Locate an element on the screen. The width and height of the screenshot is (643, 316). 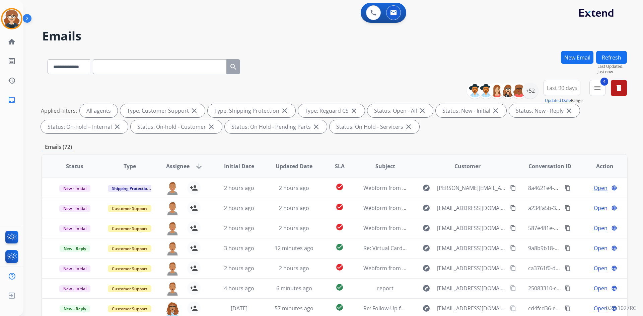
span: Initial Date is located at coordinates (239, 166).